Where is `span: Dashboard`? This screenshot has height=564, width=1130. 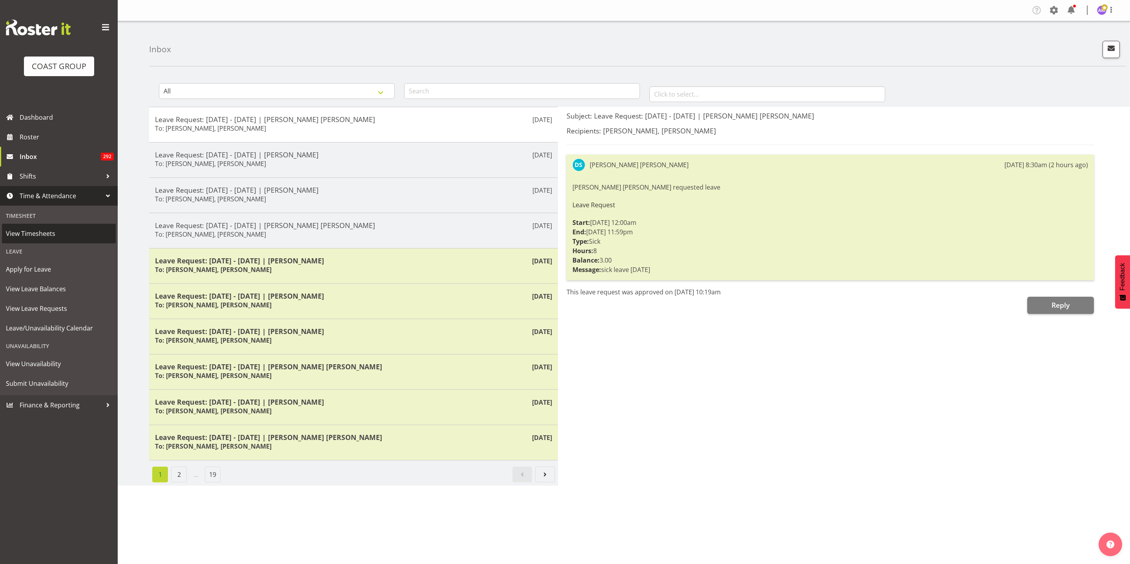 span: Dashboard is located at coordinates (67, 117).